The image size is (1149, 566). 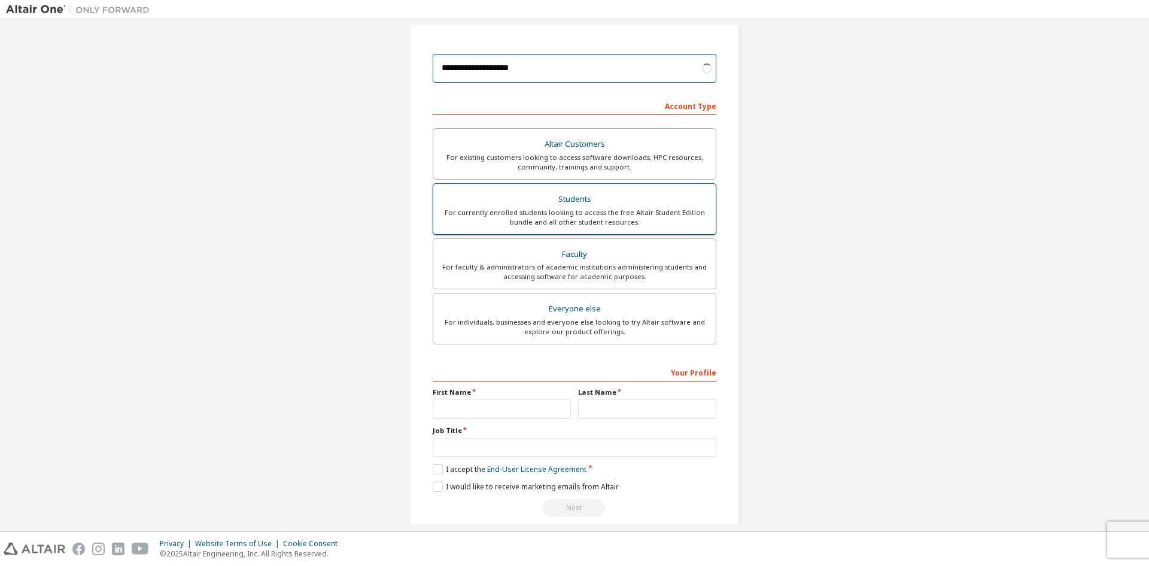 I want to click on div: For individuals, businesses and everyone else looking to try Altair software and explore our prod..., so click(x=575, y=327).